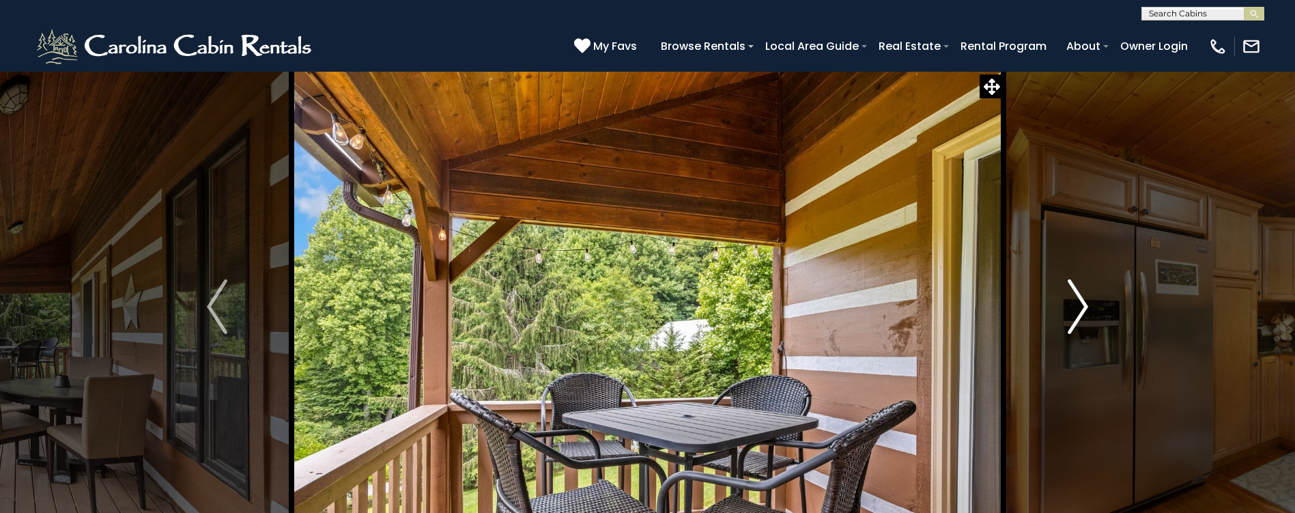  I want to click on a: Real Estate, so click(909, 46).